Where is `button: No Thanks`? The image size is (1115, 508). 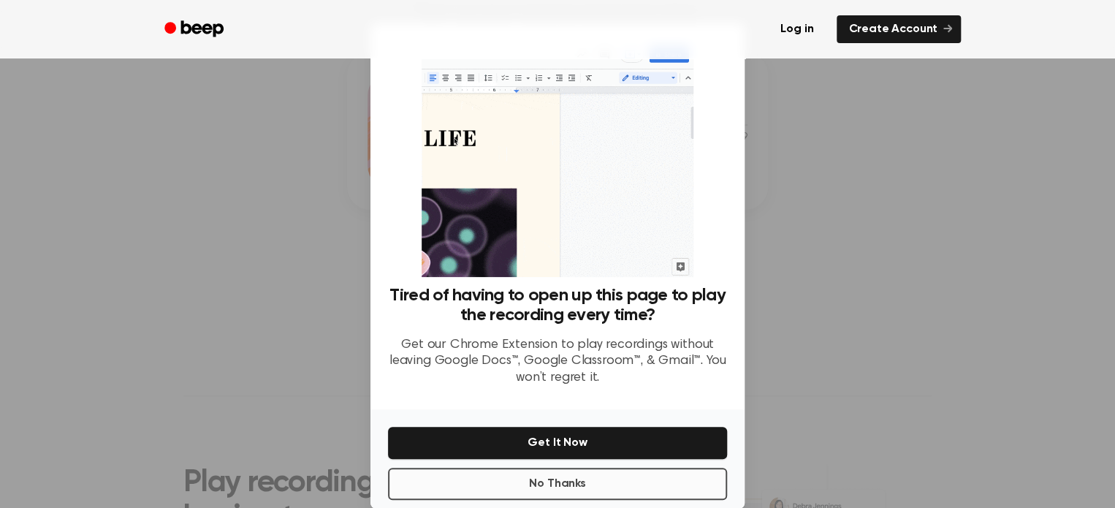
button: No Thanks is located at coordinates (557, 484).